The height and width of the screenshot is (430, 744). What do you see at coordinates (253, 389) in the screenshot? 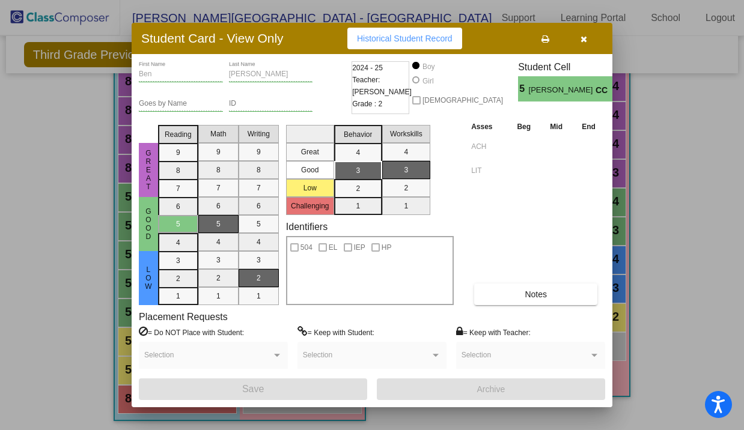
I see `button: Save` at bounding box center [253, 389].